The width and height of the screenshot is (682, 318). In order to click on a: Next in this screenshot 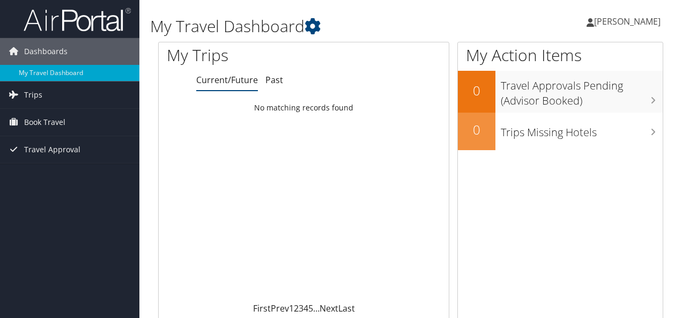, I will do `click(329, 308)`.